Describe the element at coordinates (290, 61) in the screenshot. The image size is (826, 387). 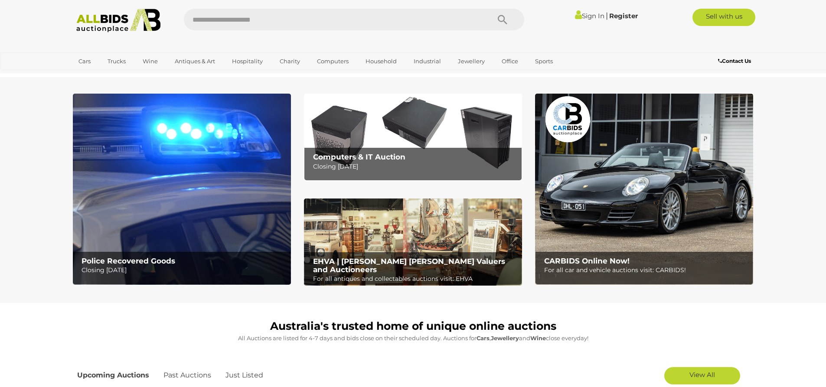
I see `a: Charity` at that location.